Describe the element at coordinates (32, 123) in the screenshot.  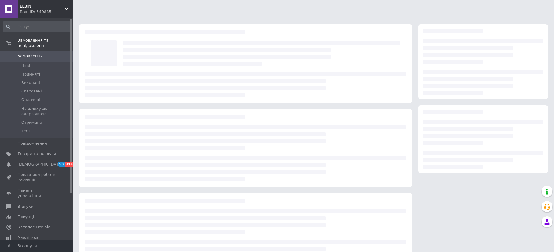
I see `span: Отримано` at that location.